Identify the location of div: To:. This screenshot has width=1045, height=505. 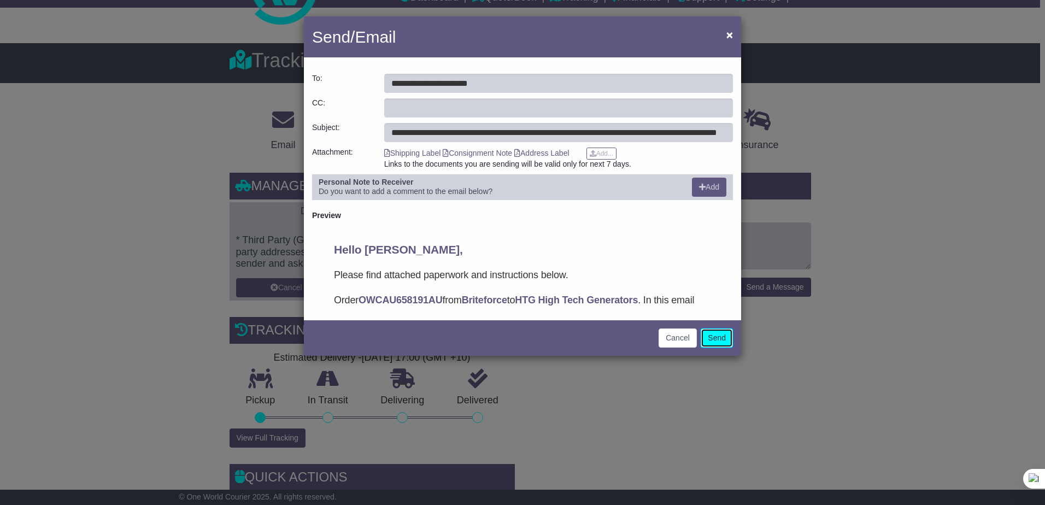
(343, 83).